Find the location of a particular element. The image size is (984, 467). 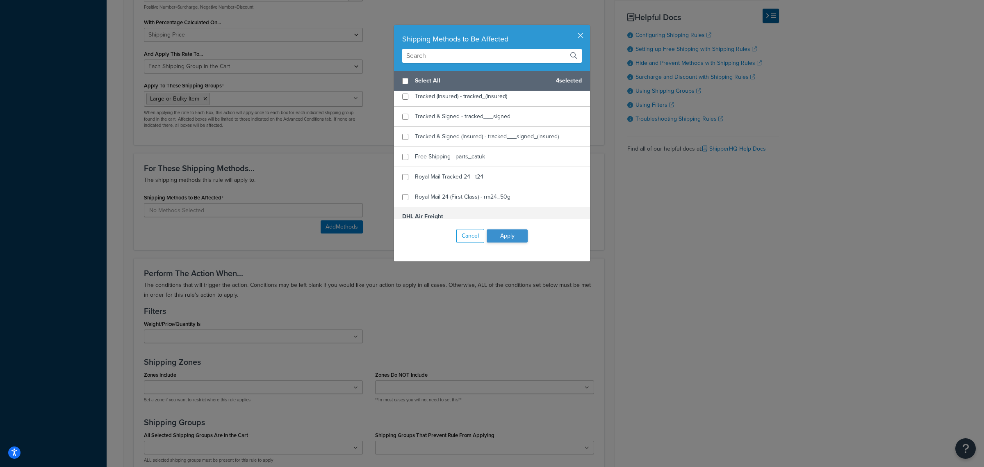

span: Royal Mail Tracked 24 - t24 is located at coordinates (449, 176).